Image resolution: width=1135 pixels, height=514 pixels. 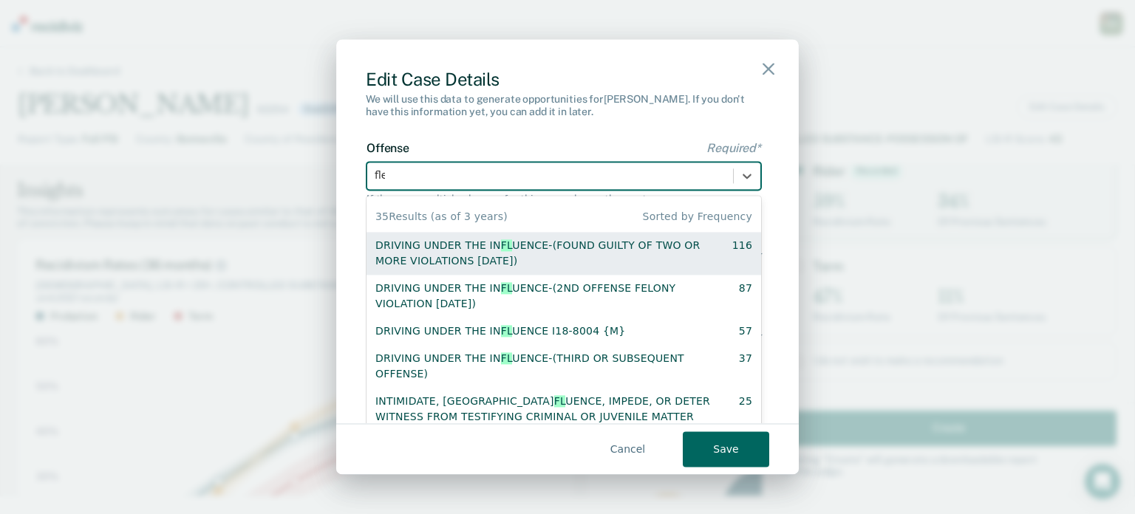 What do you see at coordinates (441, 217) in the screenshot?
I see `span: 35 Results (as of 3 years)` at bounding box center [441, 217].